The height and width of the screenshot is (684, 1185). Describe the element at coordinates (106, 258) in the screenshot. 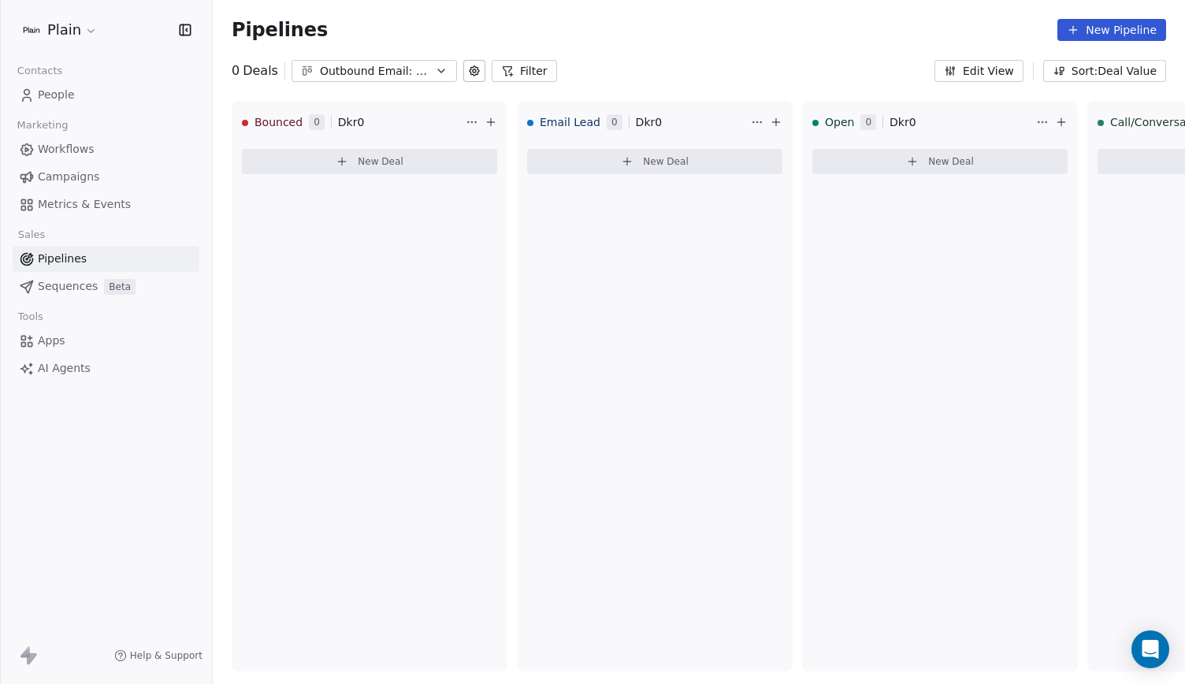

I see `a: Pipelines` at that location.